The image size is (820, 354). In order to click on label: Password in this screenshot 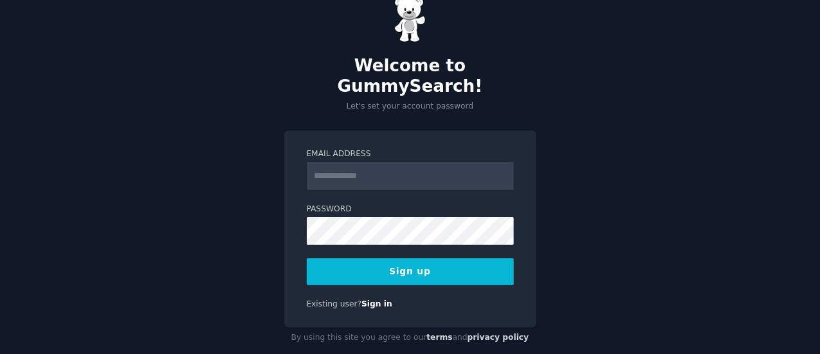, I will do `click(410, 210)`.